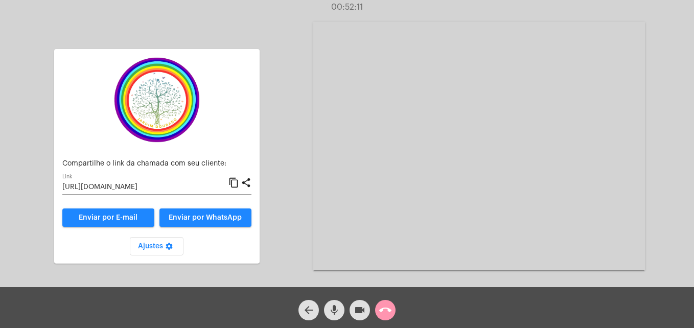 The width and height of the screenshot is (694, 328). Describe the element at coordinates (108, 218) in the screenshot. I see `a: Enviar por E-mail` at that location.